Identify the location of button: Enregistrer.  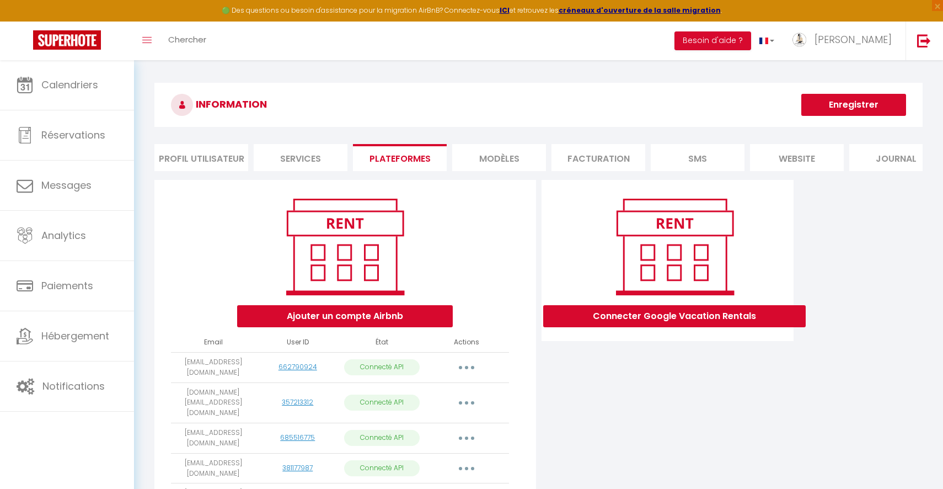
(854, 105).